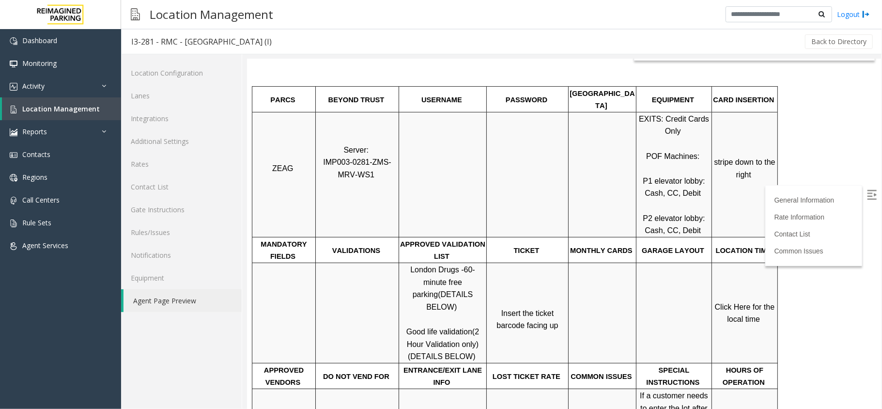 This screenshot has height=409, width=882. What do you see at coordinates (38, 317) in the screenshot?
I see `span: APPROVED VENDORS` at bounding box center [38, 317].